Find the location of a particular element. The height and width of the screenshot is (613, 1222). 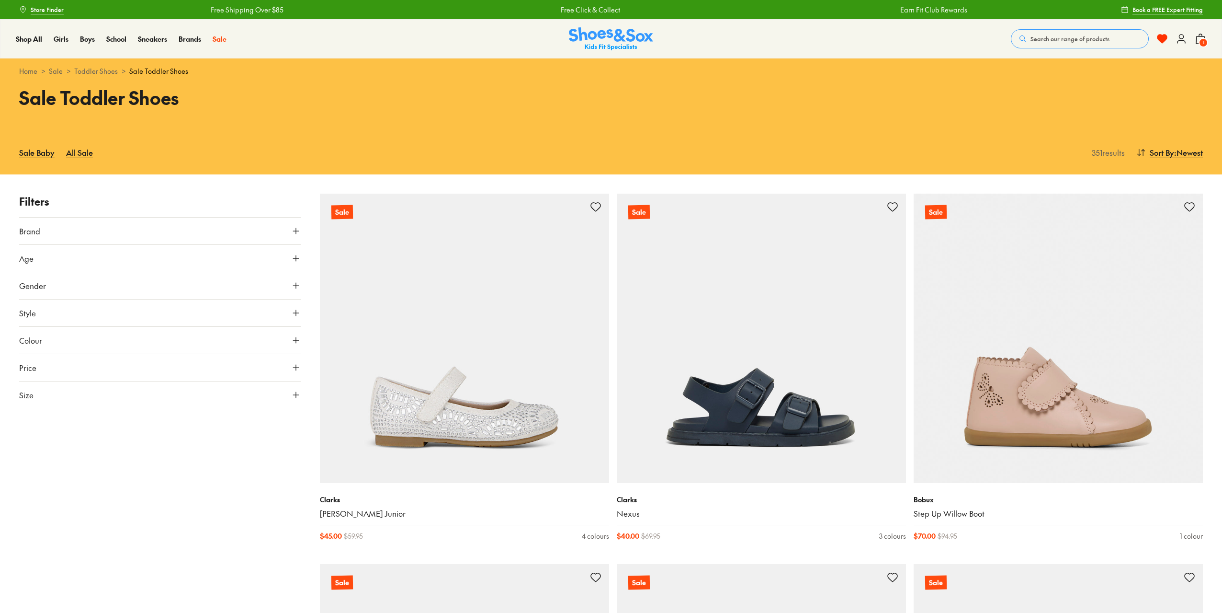

button: Brand is located at coordinates (160, 231).